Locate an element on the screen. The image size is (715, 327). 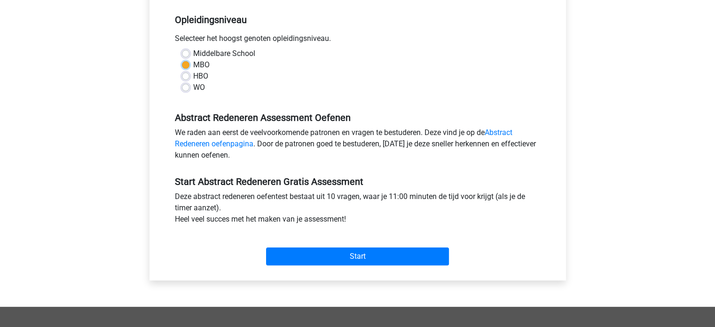
div: Deze abstract redeneren oefentest bestaat uit 10 vragen, waar je 11:00 minuten de tijd voor krijg... is located at coordinates (358, 210).